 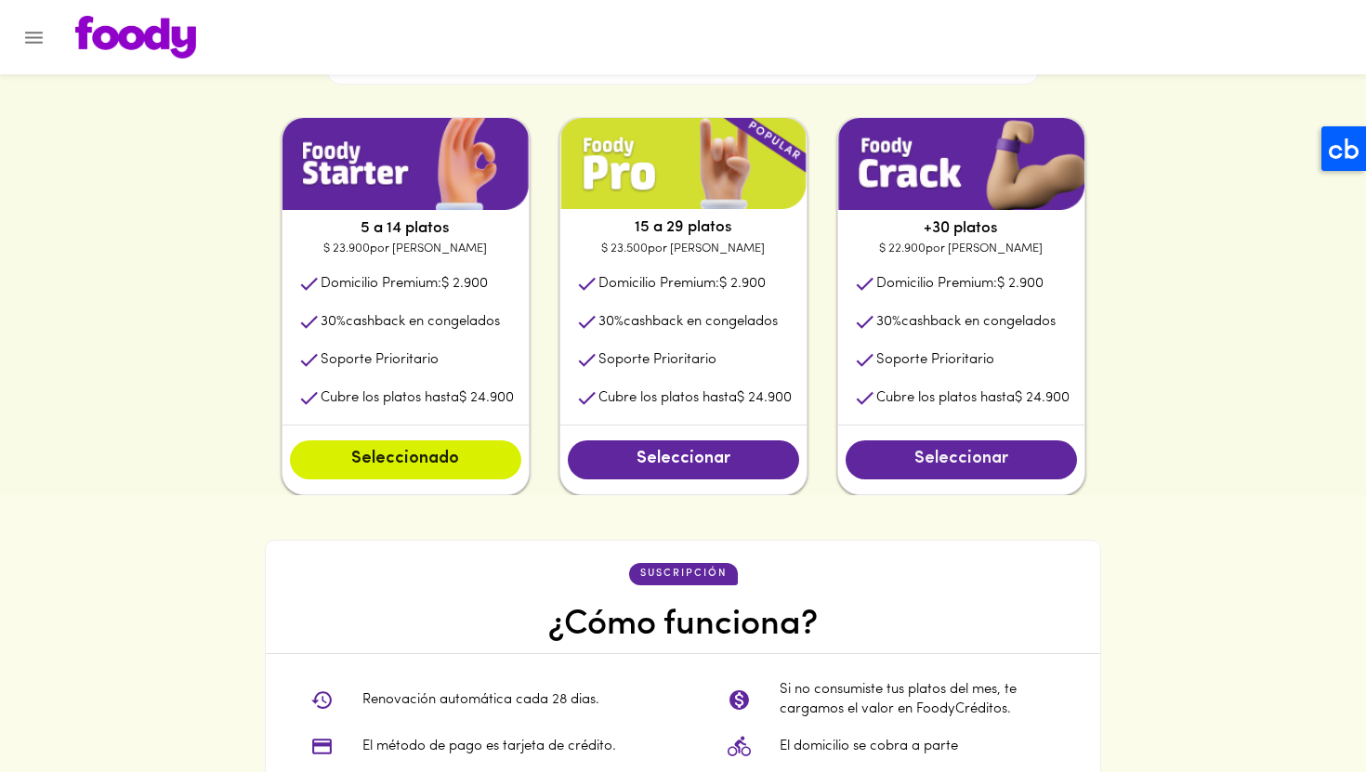 What do you see at coordinates (683, 228) in the screenshot?
I see `p: 15 a 29 platos` at bounding box center [683, 228].